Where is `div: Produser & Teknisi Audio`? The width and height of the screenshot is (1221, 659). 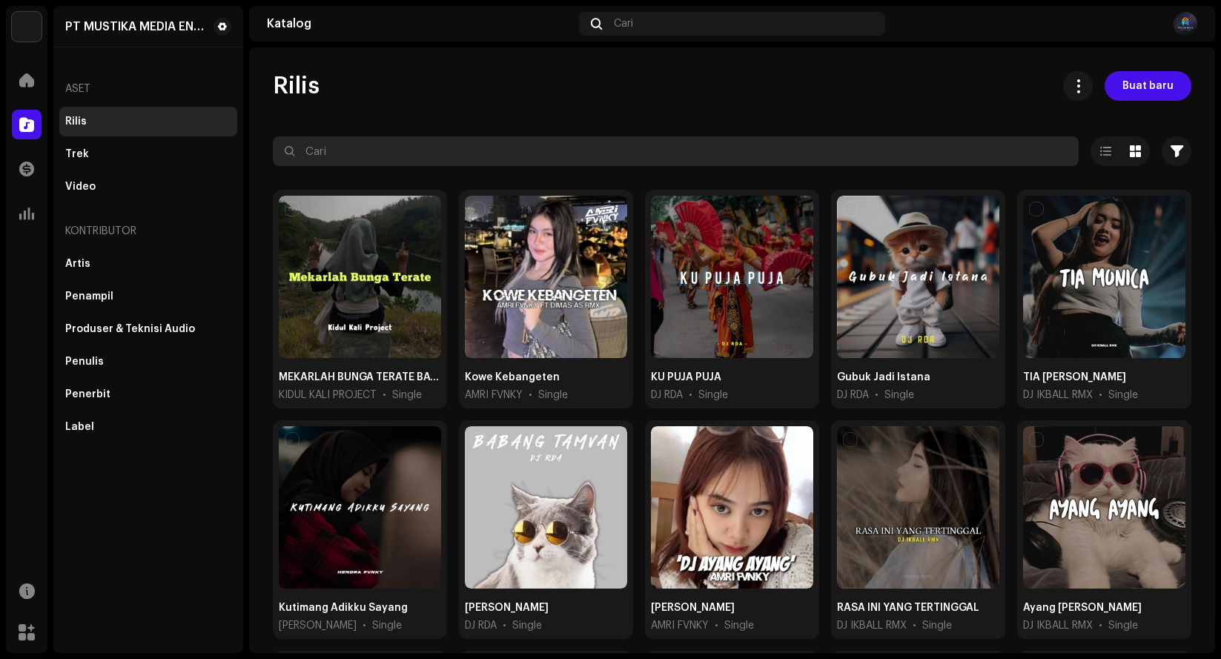 div: Produser & Teknisi Audio is located at coordinates (130, 329).